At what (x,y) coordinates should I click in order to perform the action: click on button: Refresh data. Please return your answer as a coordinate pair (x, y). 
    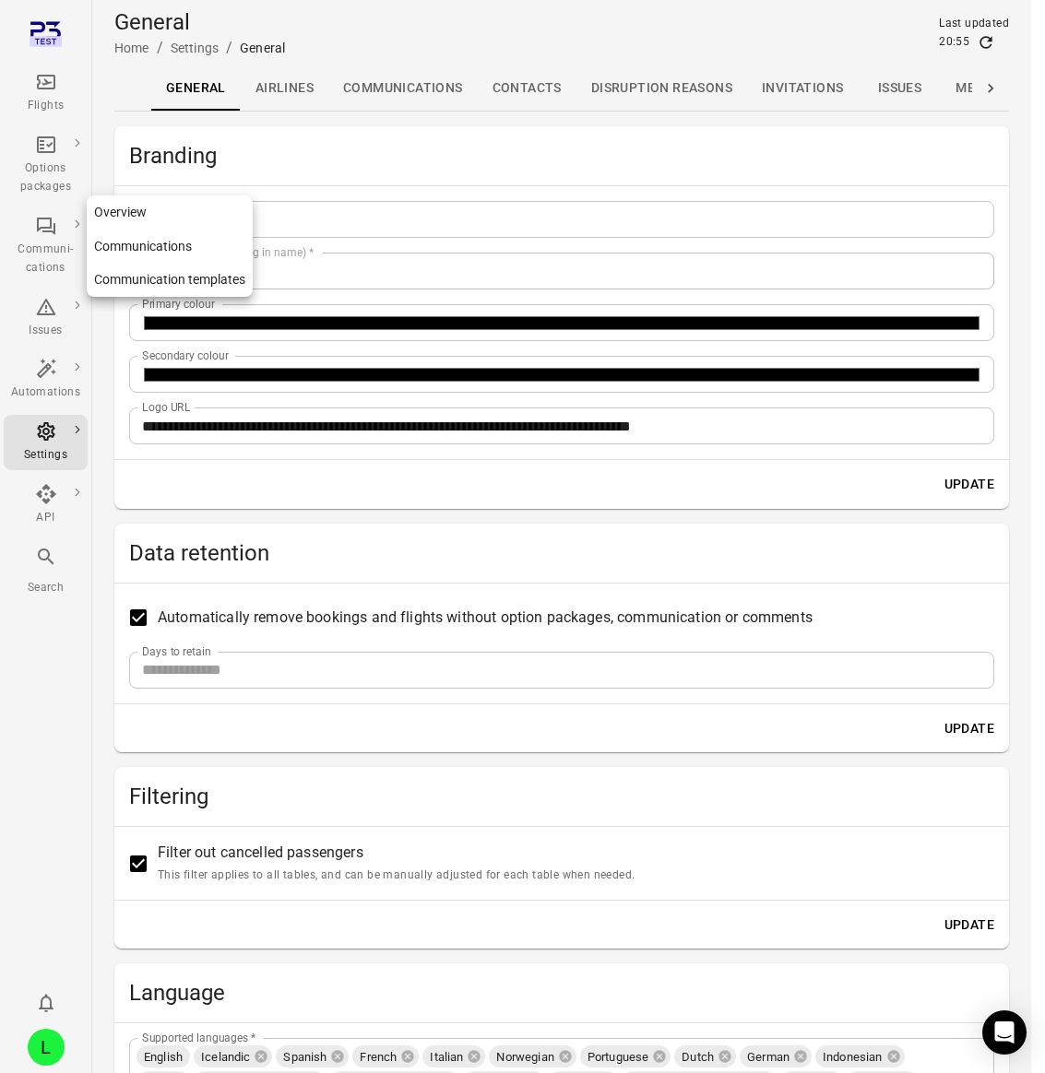
    Looking at the image, I should click on (986, 42).